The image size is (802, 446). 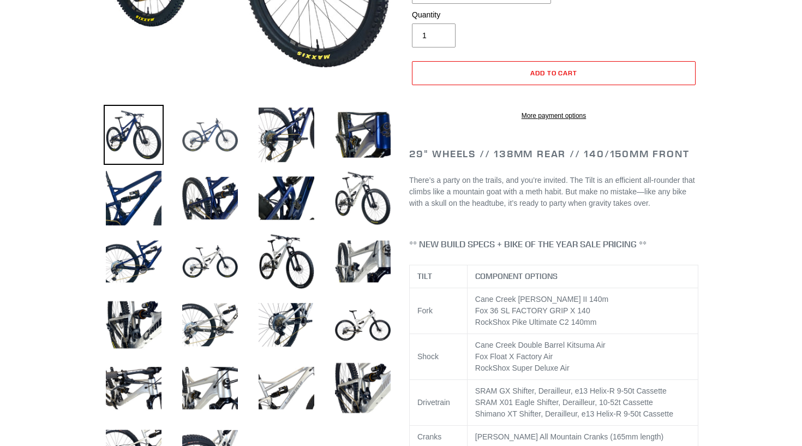 I want to click on td: Cane Creek Double Barrel Kitsuma Air Fox Float X Factory Air RockShox Super Deluxe Air, so click(x=582, y=356).